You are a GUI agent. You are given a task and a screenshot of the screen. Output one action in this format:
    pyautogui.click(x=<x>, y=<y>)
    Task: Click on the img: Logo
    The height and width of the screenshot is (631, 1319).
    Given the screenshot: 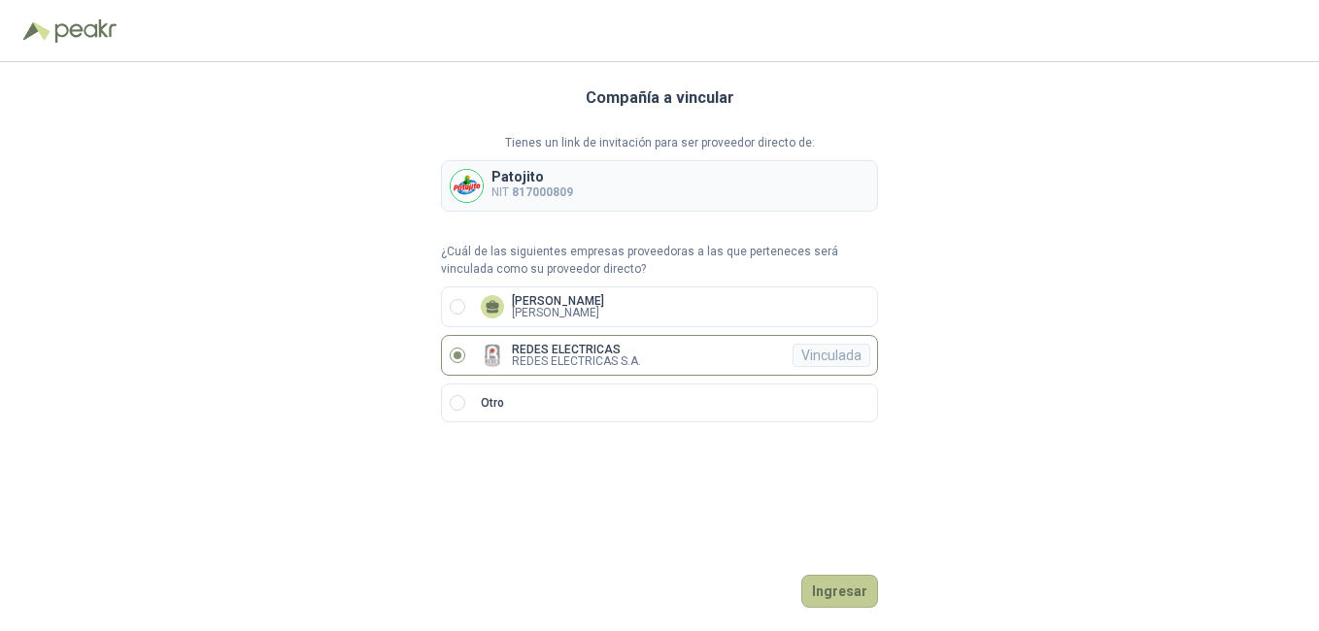 What is the action you would take?
    pyautogui.click(x=37, y=31)
    